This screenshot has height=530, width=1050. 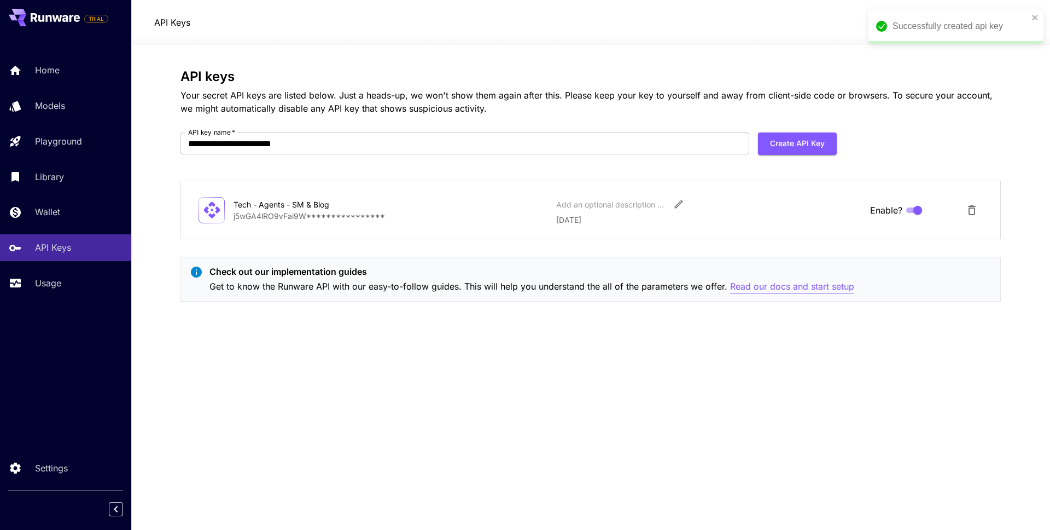 What do you see at coordinates (59, 141) in the screenshot?
I see `p: Playground` at bounding box center [59, 141].